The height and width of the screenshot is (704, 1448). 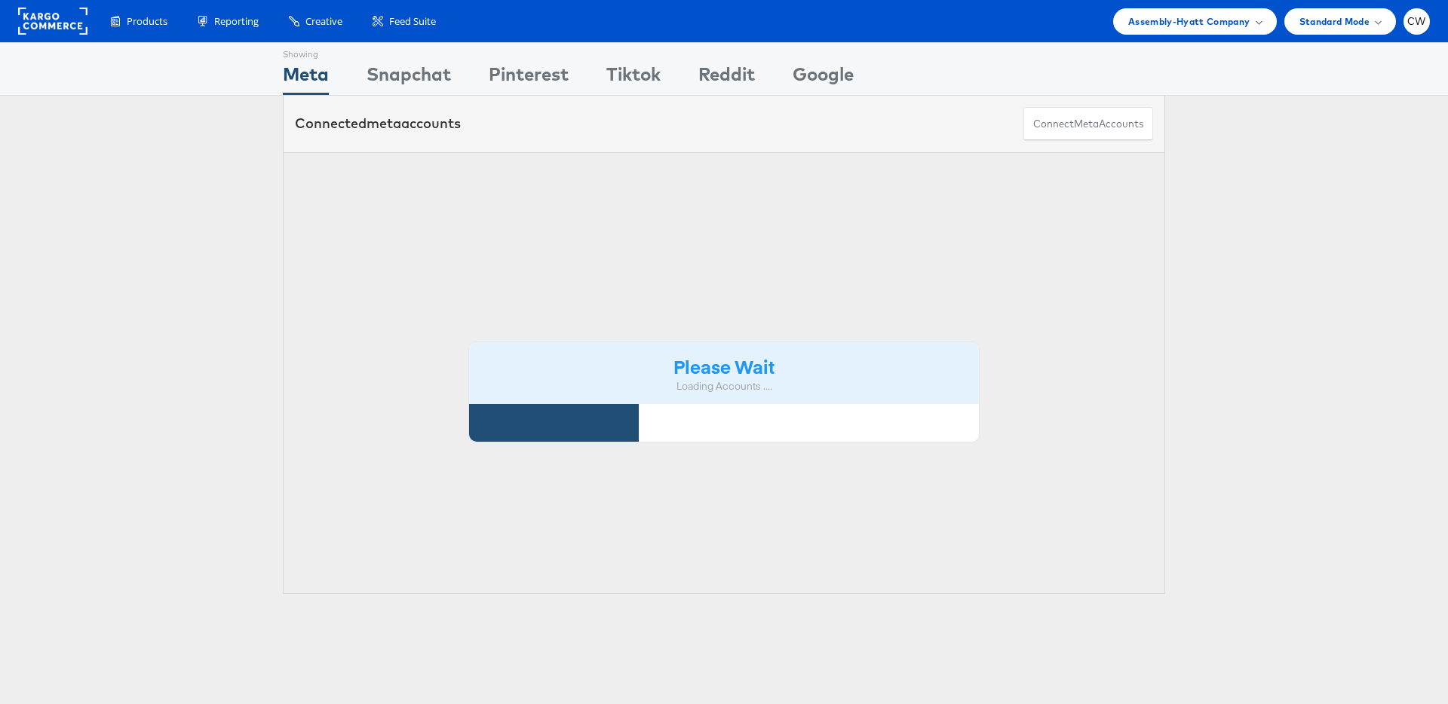 I want to click on div: Google, so click(x=823, y=78).